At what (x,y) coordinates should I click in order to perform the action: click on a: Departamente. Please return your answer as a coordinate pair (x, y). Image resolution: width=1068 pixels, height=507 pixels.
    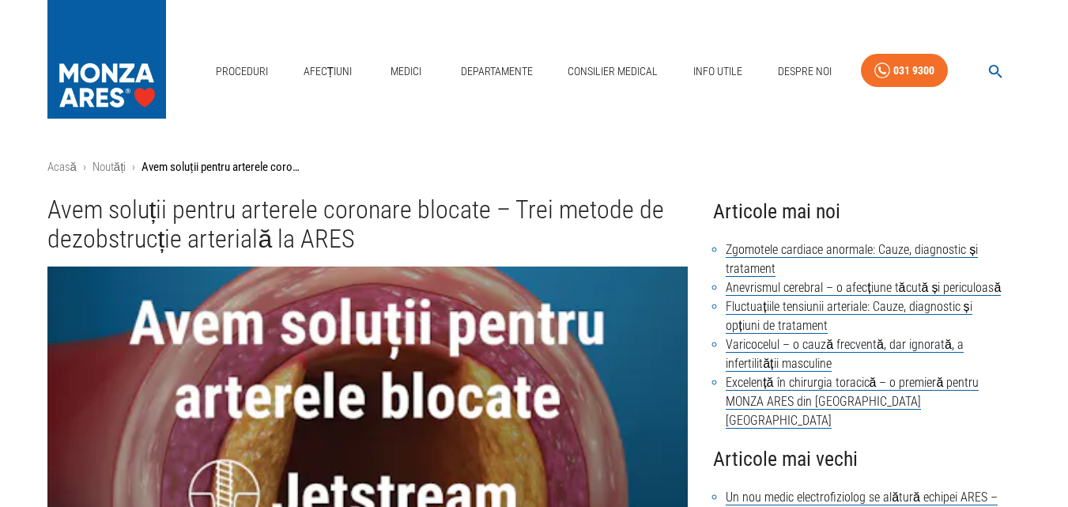
    Looking at the image, I should click on (497, 71).